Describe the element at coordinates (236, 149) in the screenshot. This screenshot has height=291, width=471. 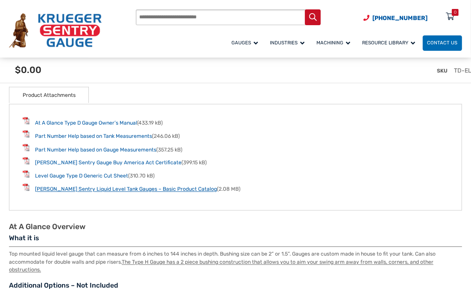
I see `li: (357.25 kB)` at that location.